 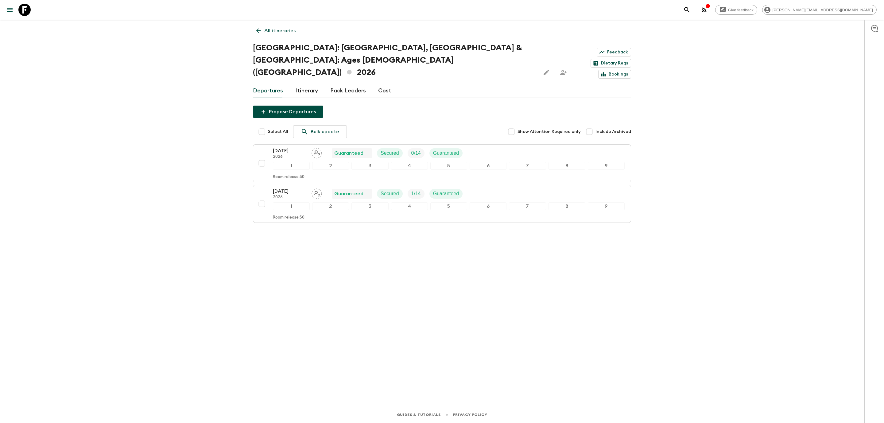 I want to click on a: Bulk update, so click(x=320, y=132).